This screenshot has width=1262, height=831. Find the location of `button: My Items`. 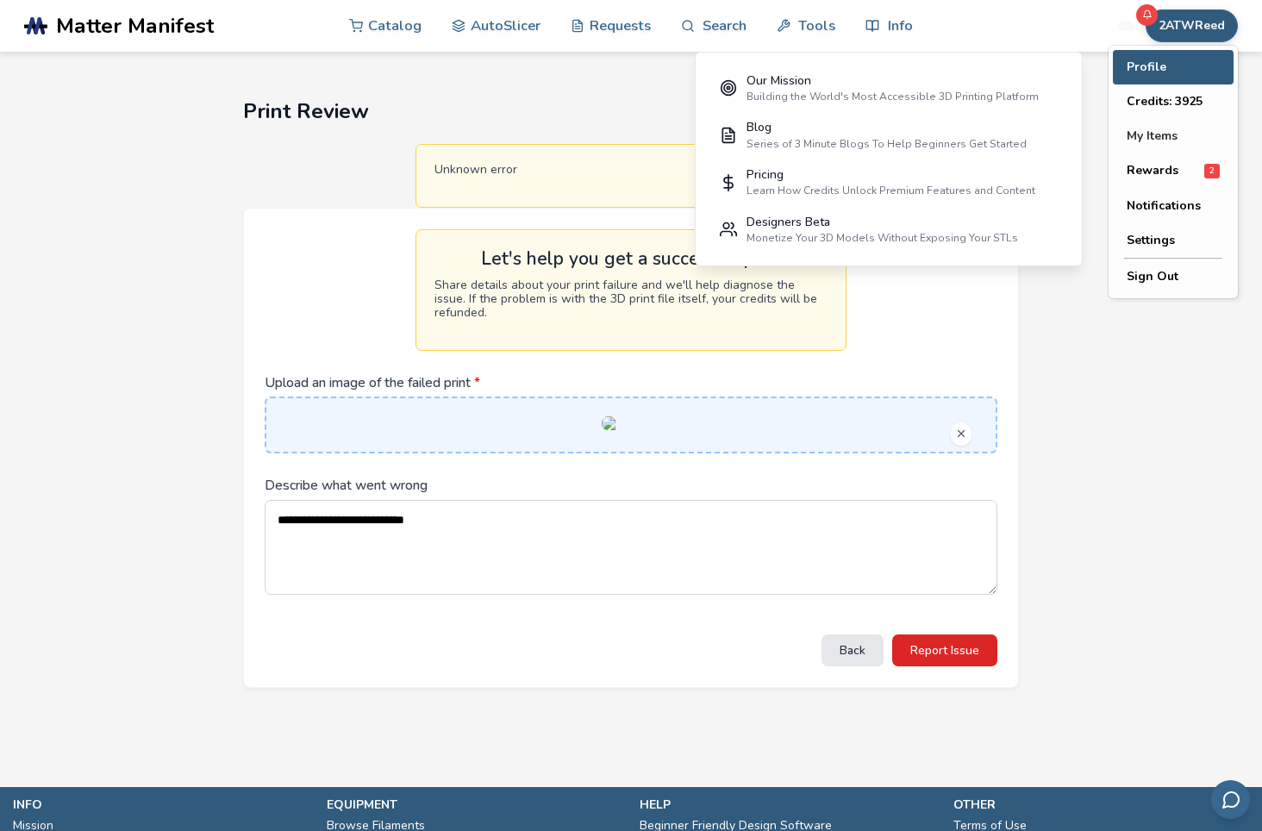

button: My Items is located at coordinates (1173, 136).